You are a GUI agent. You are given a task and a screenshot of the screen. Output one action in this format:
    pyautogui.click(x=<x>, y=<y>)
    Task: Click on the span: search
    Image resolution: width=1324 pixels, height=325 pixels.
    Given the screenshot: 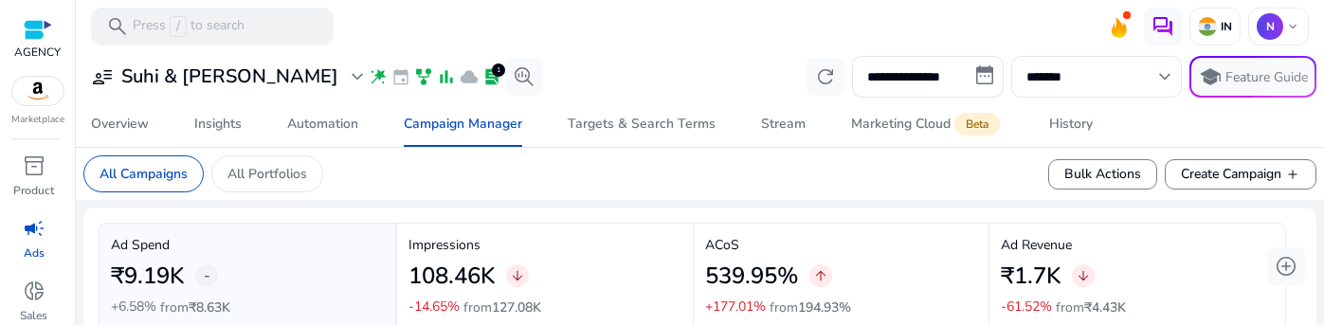 What is the action you would take?
    pyautogui.click(x=118, y=27)
    